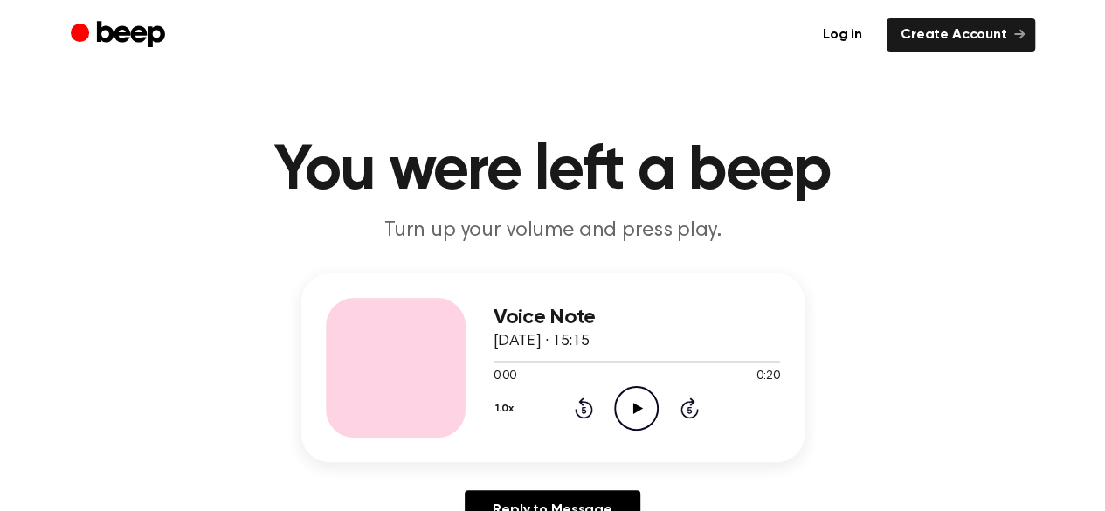 The height and width of the screenshot is (511, 1105). What do you see at coordinates (637, 317) in the screenshot?
I see `h3: Voice Note` at bounding box center [637, 317].